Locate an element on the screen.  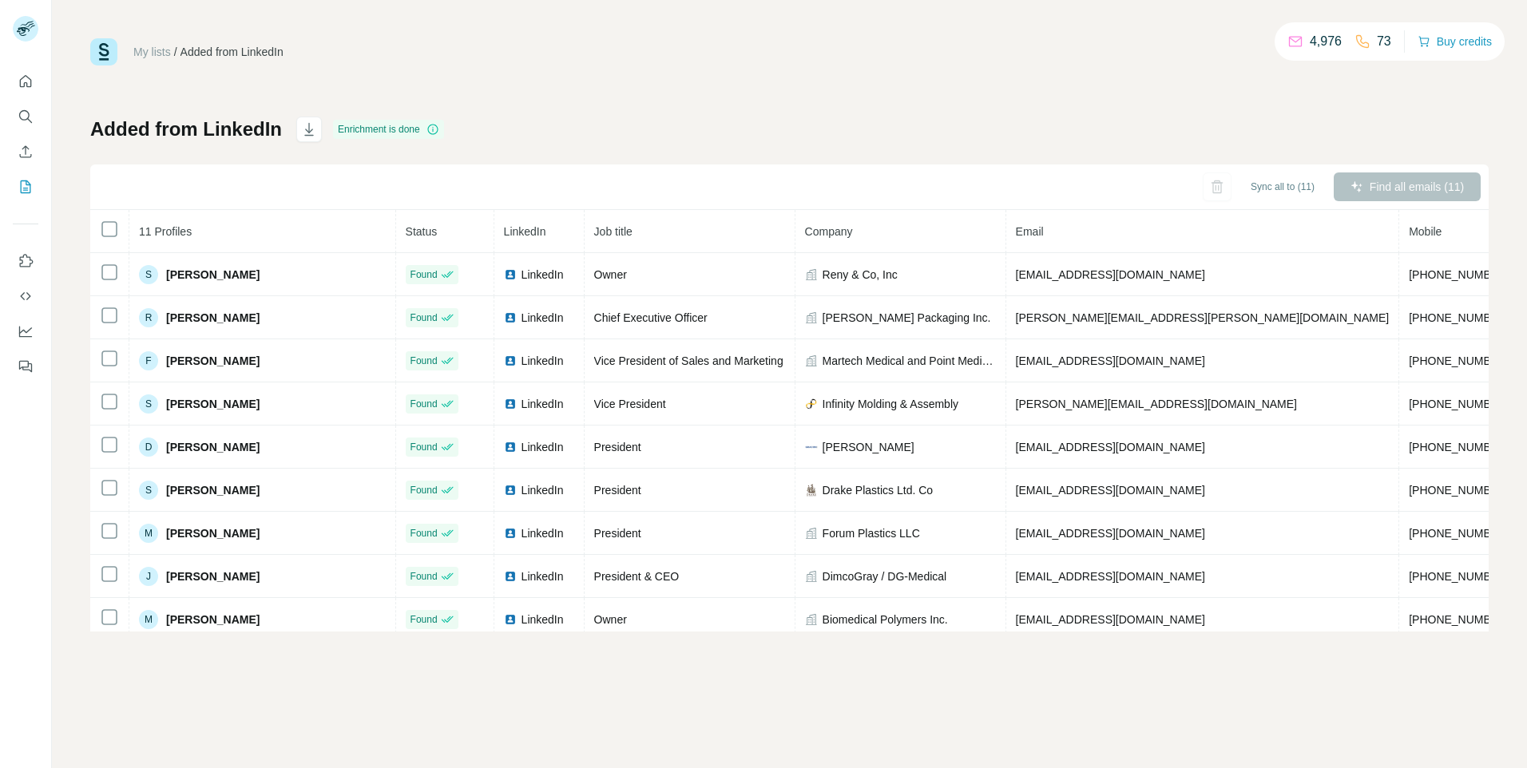
span: President & CEO is located at coordinates (637, 577).